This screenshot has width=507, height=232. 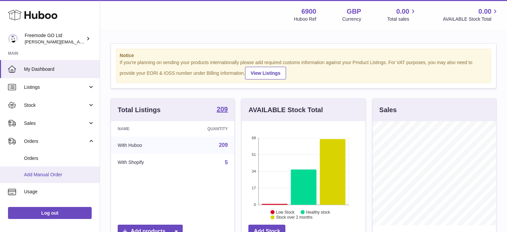 What do you see at coordinates (206, 129) in the screenshot?
I see `th: Quantity` at bounding box center [206, 129].